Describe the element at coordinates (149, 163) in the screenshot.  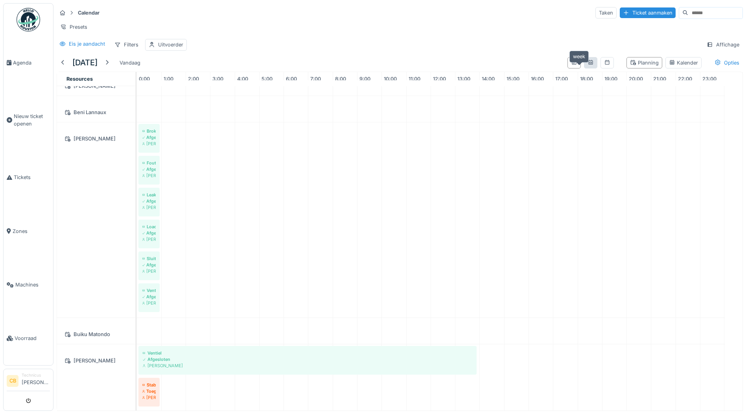
I see `div: Fout op nul zetten` at that location.